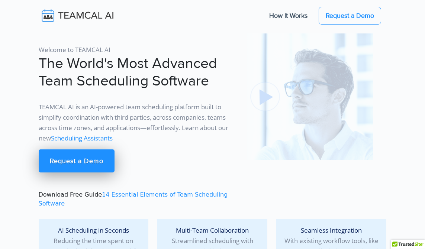 This screenshot has height=249, width=425. What do you see at coordinates (310, 97) in the screenshot?
I see `img: pic` at bounding box center [310, 97].